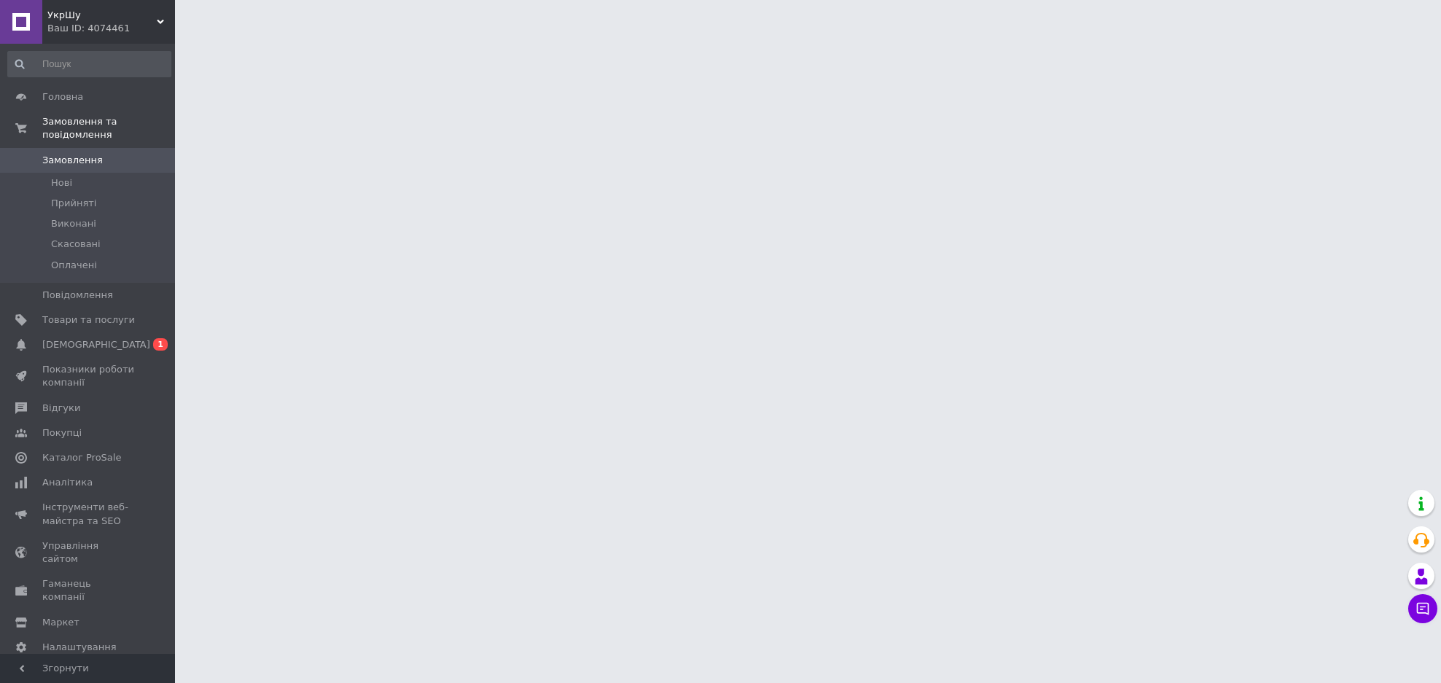 The height and width of the screenshot is (683, 1441). Describe the element at coordinates (61, 623) in the screenshot. I see `span: Маркет` at that location.